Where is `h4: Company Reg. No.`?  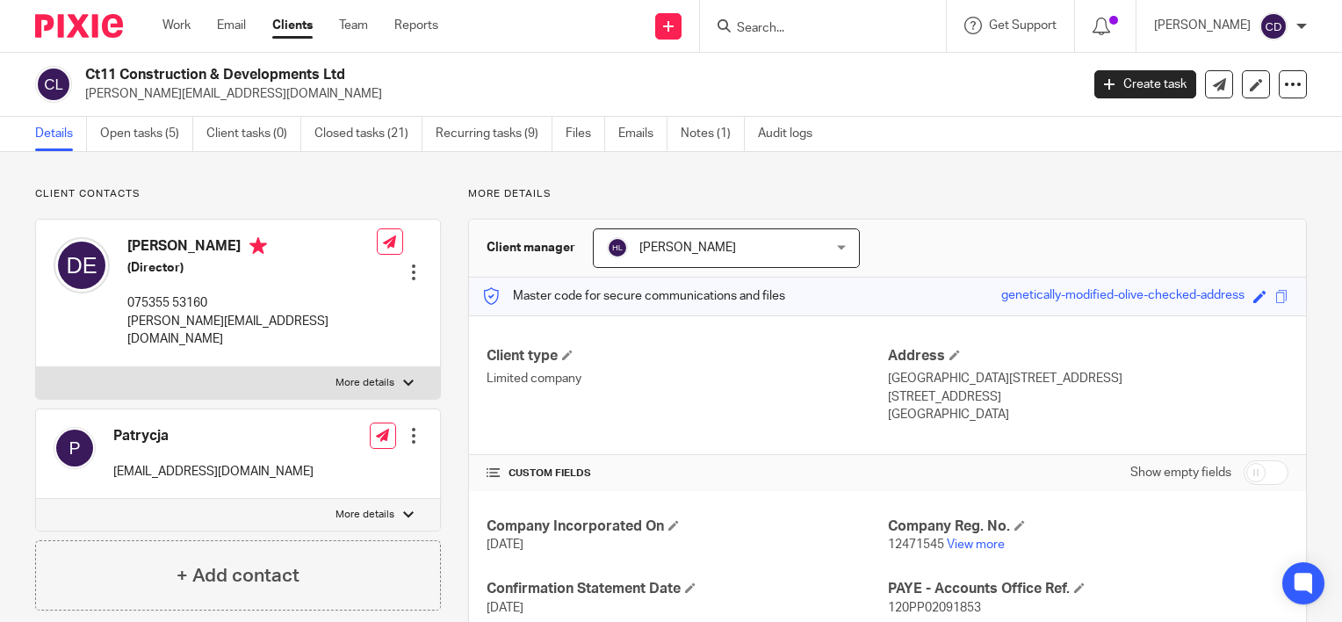
h4: Company Reg. No. is located at coordinates (1088, 526).